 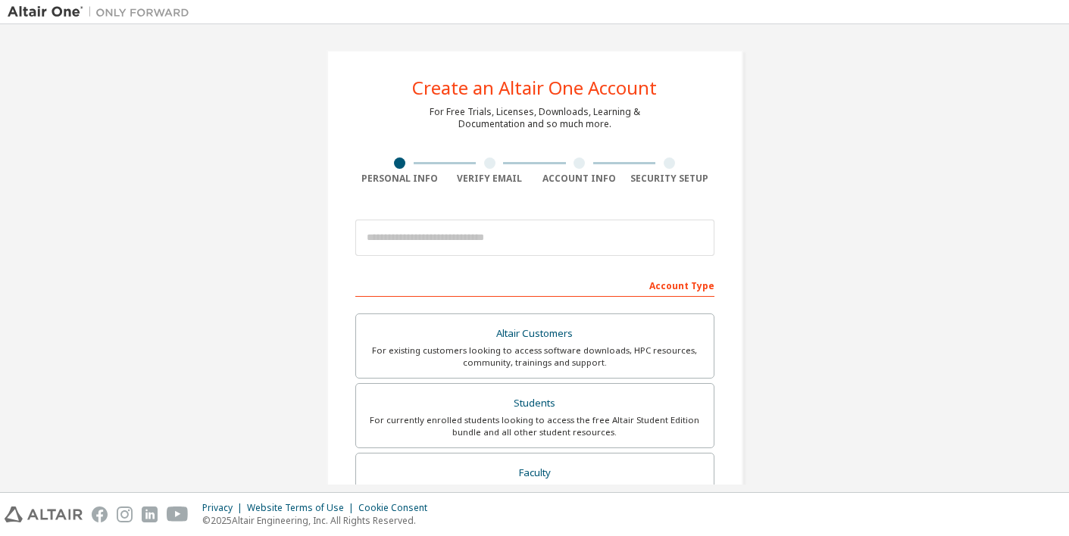 I want to click on div: Students, so click(x=535, y=404).